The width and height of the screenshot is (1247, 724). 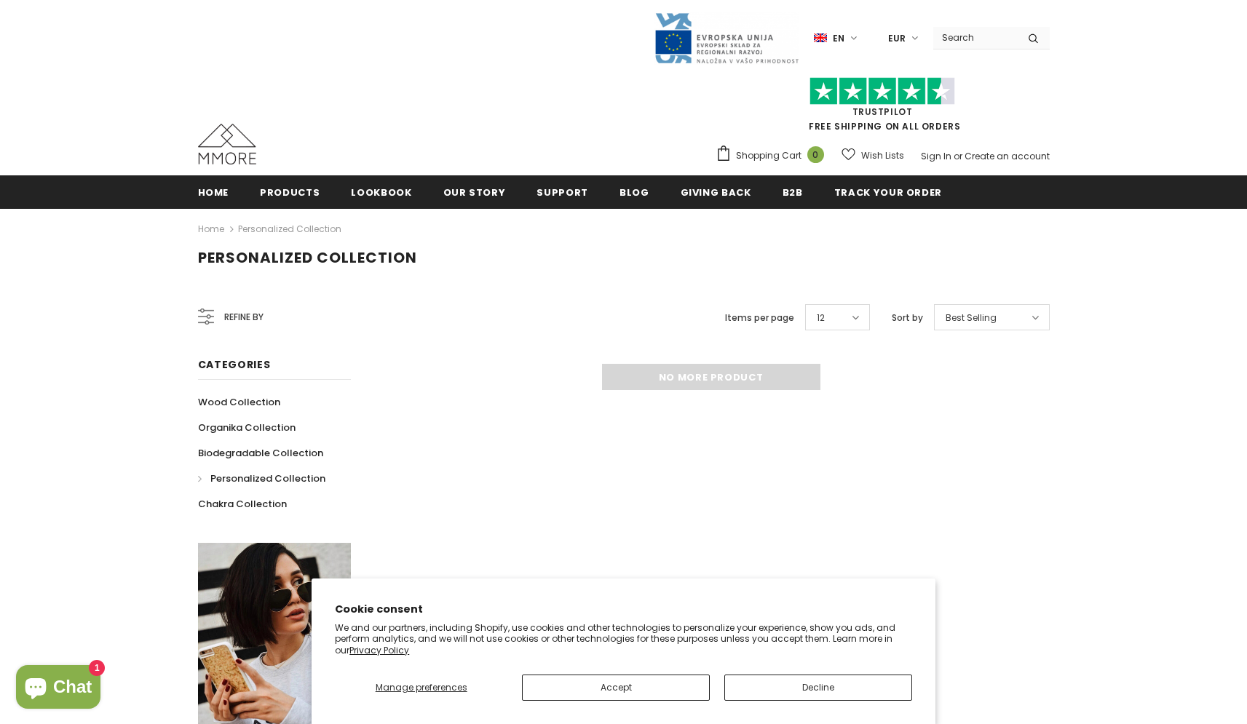 What do you see at coordinates (290, 192) in the screenshot?
I see `span: Products` at bounding box center [290, 192].